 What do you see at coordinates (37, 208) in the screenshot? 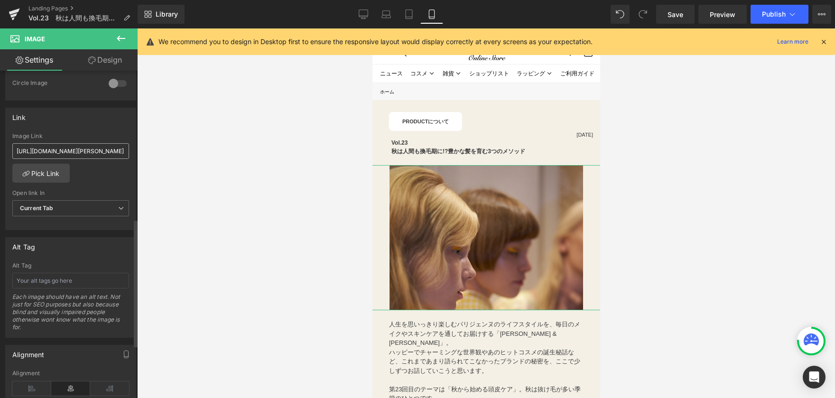
I see `b: Current Tab` at bounding box center [37, 208].